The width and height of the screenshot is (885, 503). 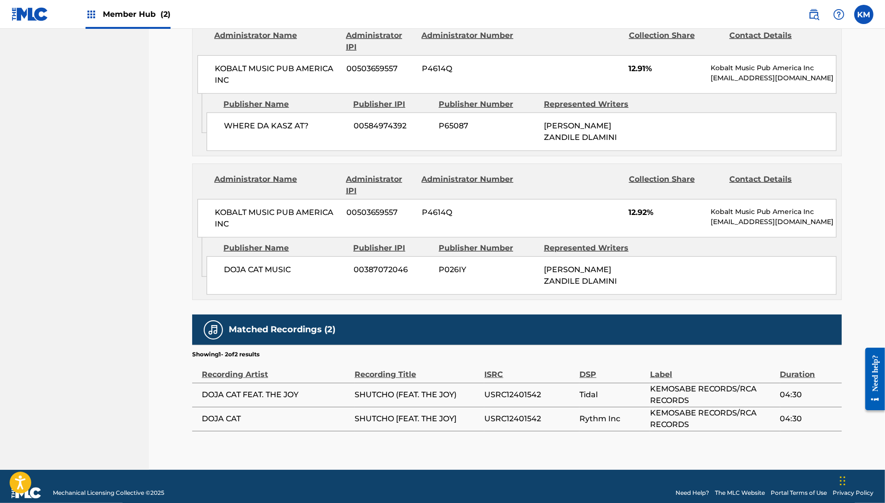 What do you see at coordinates (17, 33) in the screenshot?
I see `div: Need help?` at bounding box center [17, 33].